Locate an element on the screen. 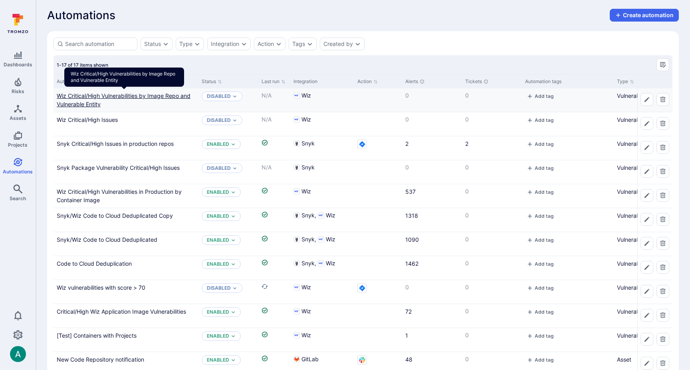  button: Sort by Automation name is located at coordinates (79, 81).